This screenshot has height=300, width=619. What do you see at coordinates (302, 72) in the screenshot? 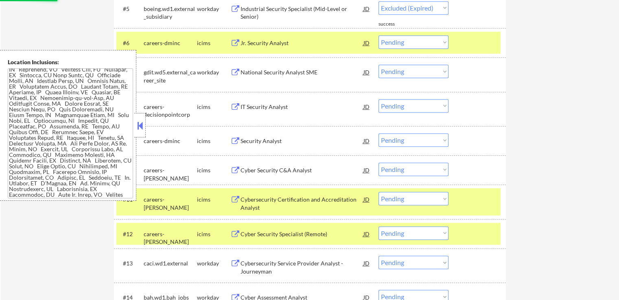
I see `div: National Security Analyst SME` at bounding box center [302, 72].